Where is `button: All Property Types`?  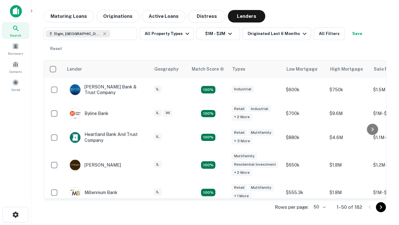 button: All Property Types is located at coordinates (167, 34).